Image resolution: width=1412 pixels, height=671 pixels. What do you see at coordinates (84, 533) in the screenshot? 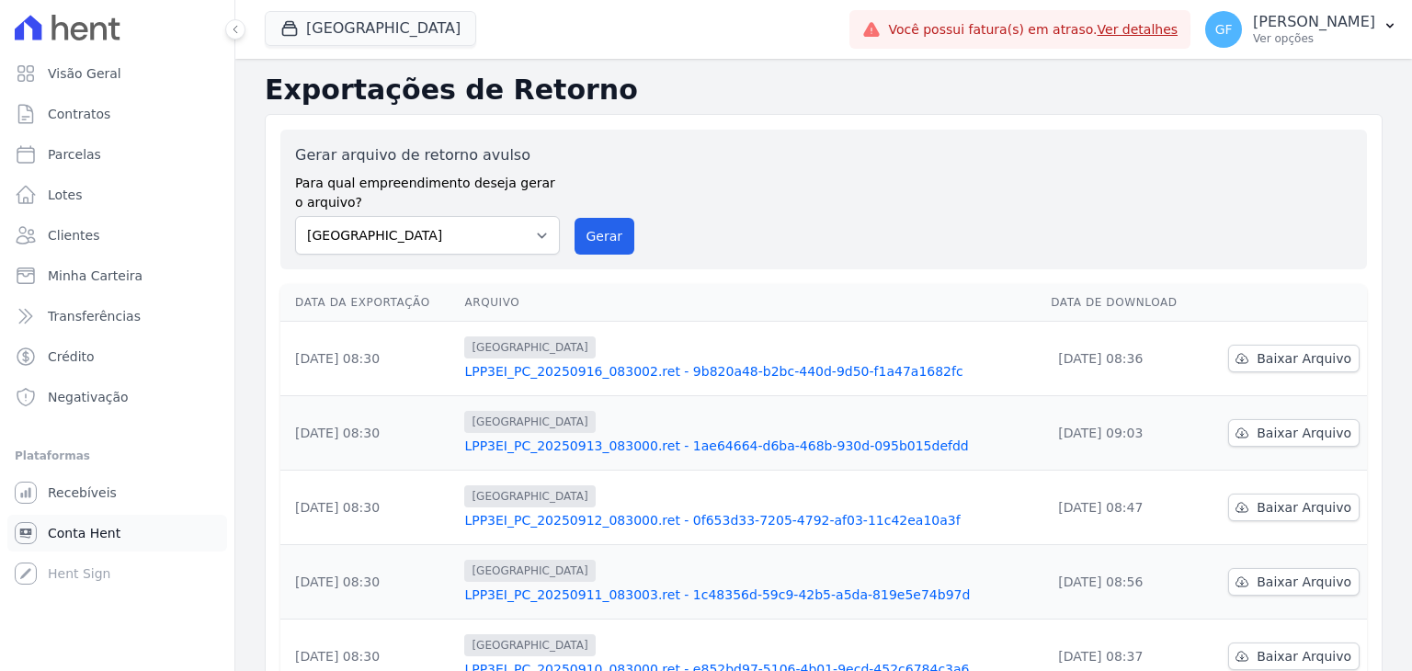
I see `span: Conta Hent` at bounding box center [84, 533].